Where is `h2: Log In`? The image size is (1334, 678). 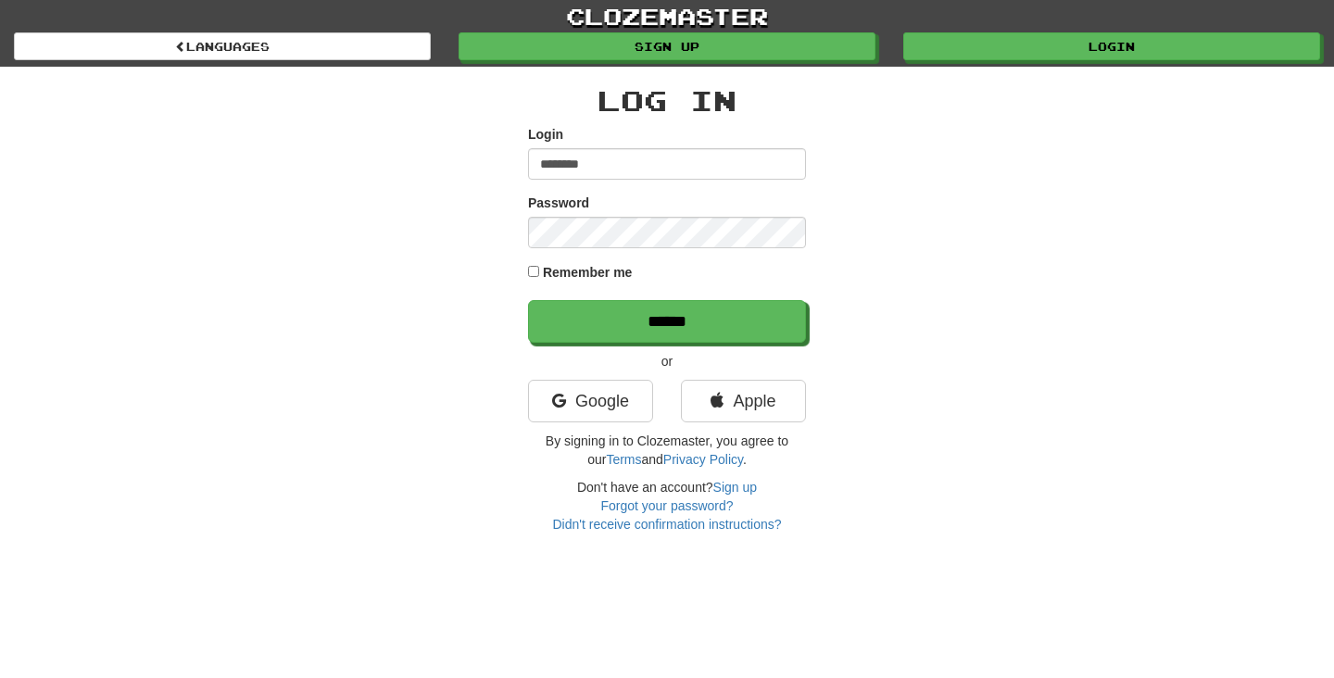 h2: Log In is located at coordinates (667, 100).